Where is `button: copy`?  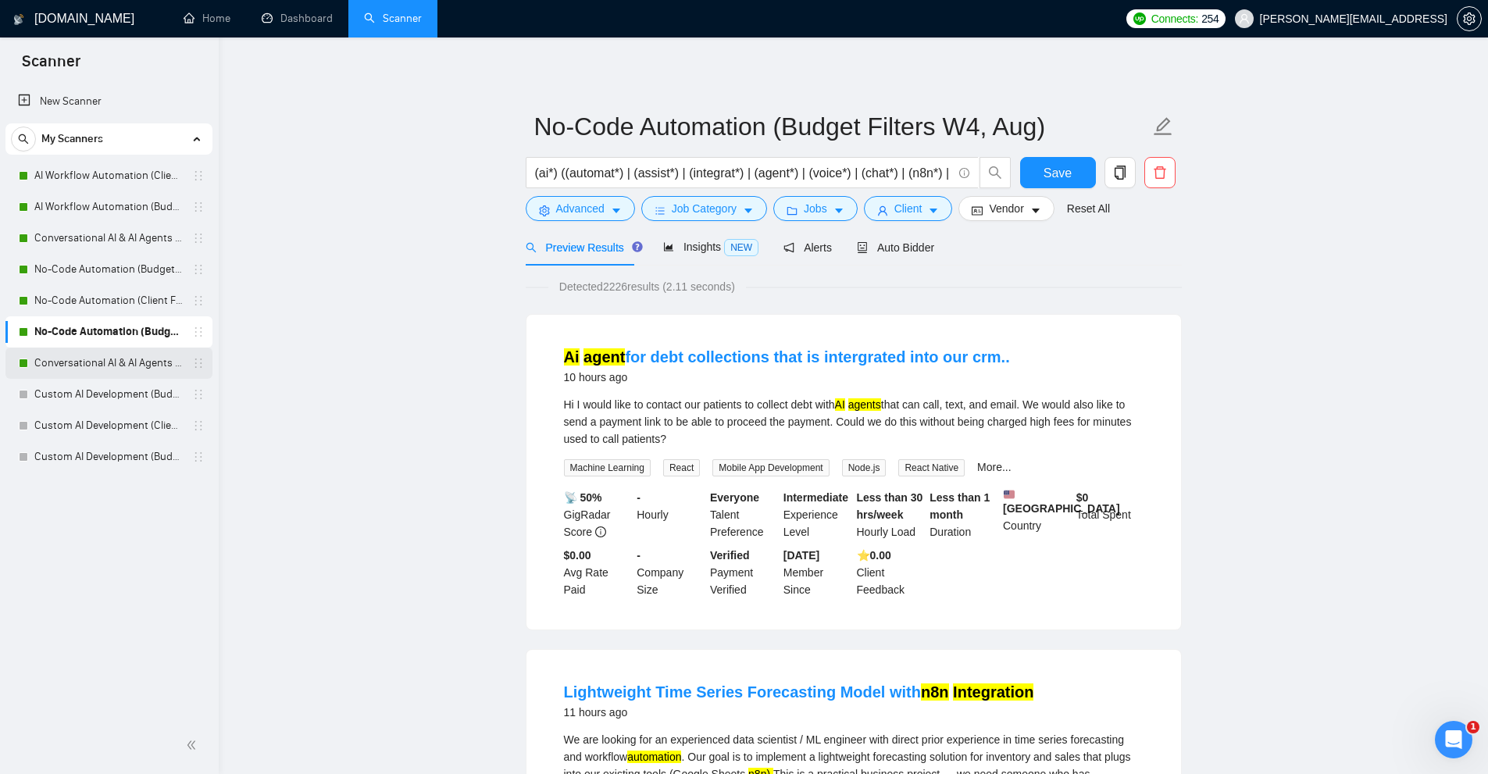 button: copy is located at coordinates (1120, 173).